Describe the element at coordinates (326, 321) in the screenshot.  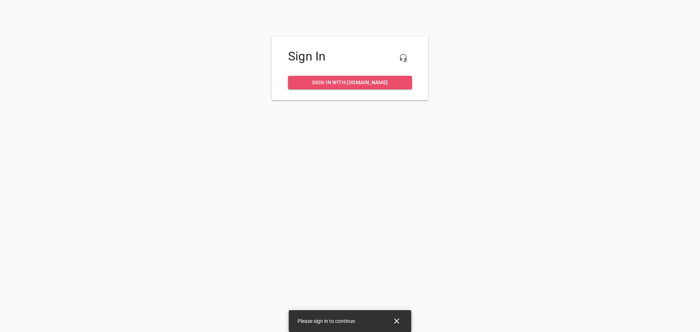
I see `span: Please sign in to continue.` at that location.